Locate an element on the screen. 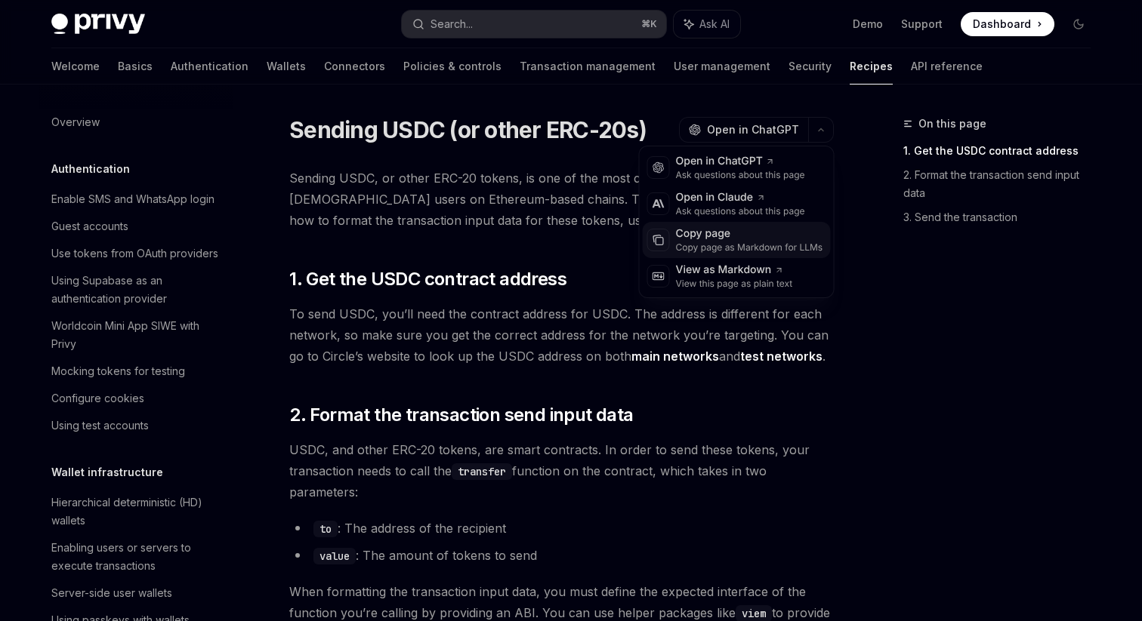  a: Wallets is located at coordinates (286, 66).